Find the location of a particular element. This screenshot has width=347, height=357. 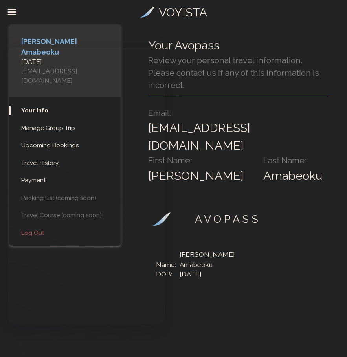

h4: Review your personal travel information. Please contact us if any of this information is incorrect. is located at coordinates (239, 73).